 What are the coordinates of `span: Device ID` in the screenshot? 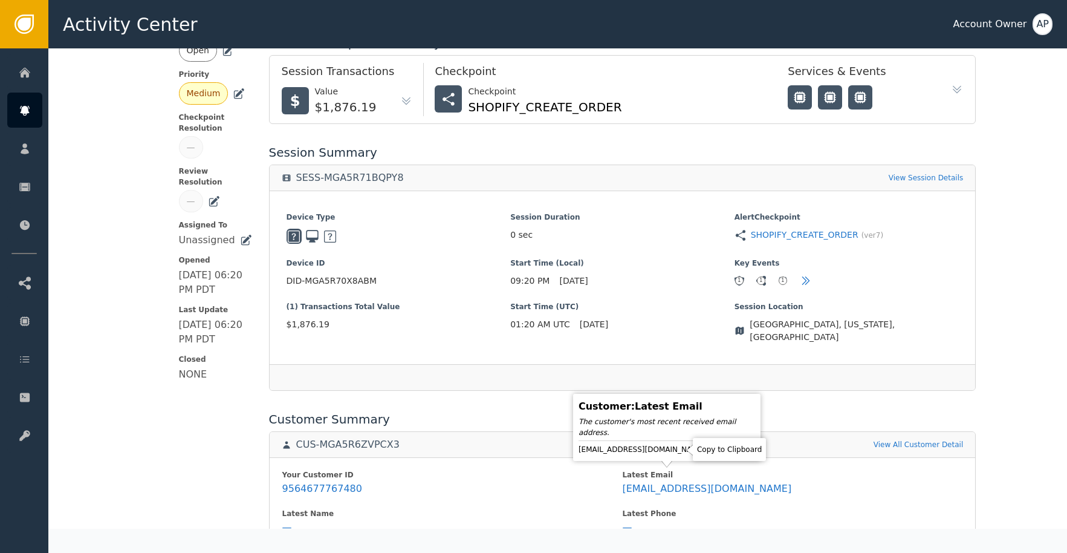 It's located at (399, 263).